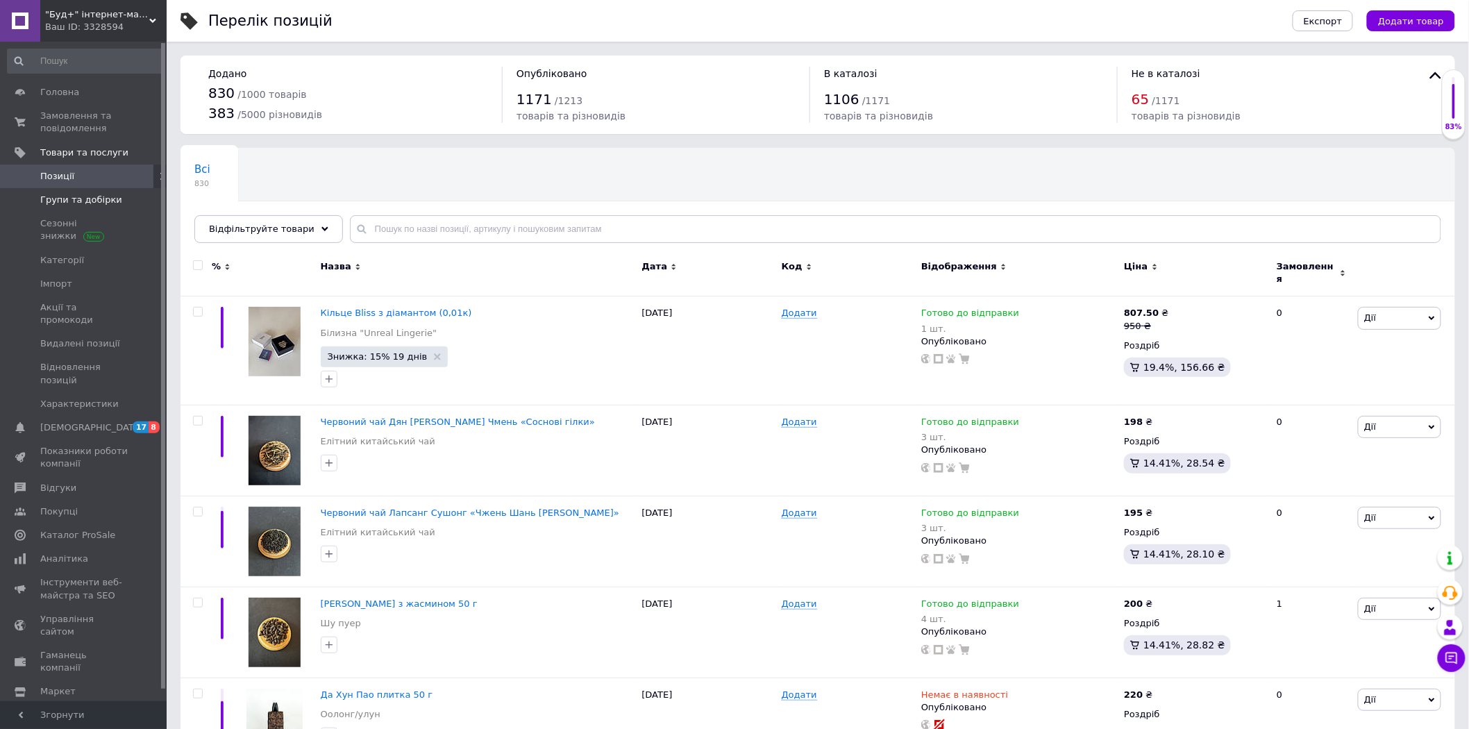 Image resolution: width=1469 pixels, height=729 pixels. I want to click on div: 1, so click(1312, 632).